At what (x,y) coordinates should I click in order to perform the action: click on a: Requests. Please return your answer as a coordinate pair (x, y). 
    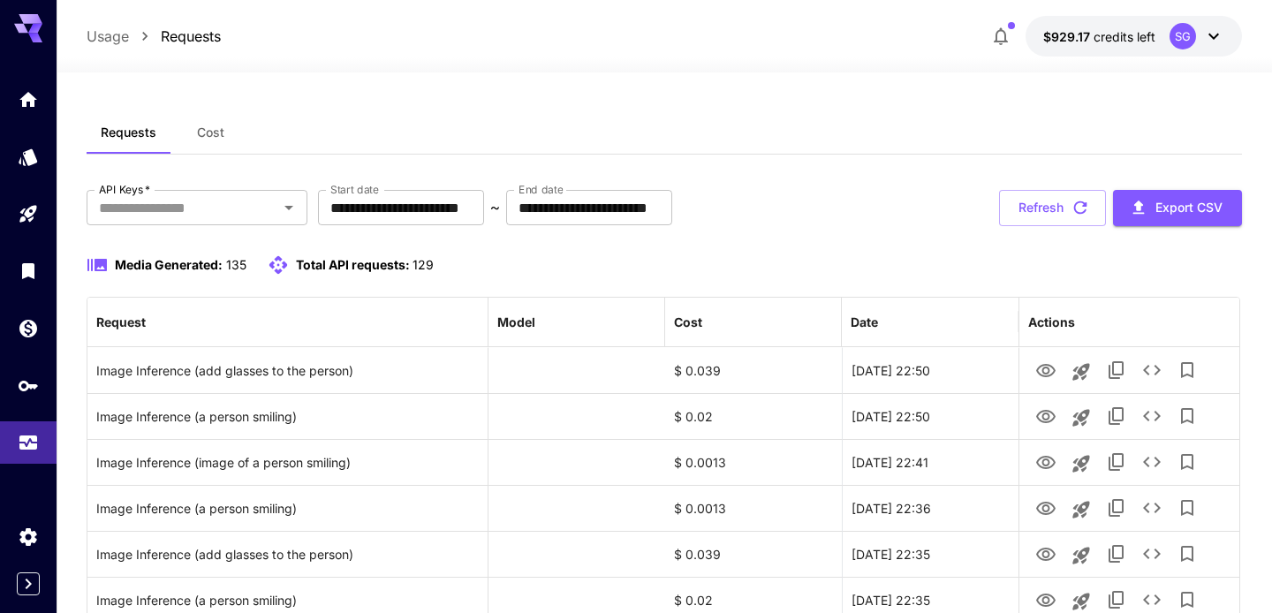
    Looking at the image, I should click on (191, 36).